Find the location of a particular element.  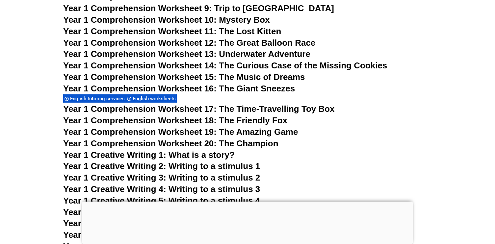

span: Year 1 Creative Writing 1: What is a story? is located at coordinates (149, 155).